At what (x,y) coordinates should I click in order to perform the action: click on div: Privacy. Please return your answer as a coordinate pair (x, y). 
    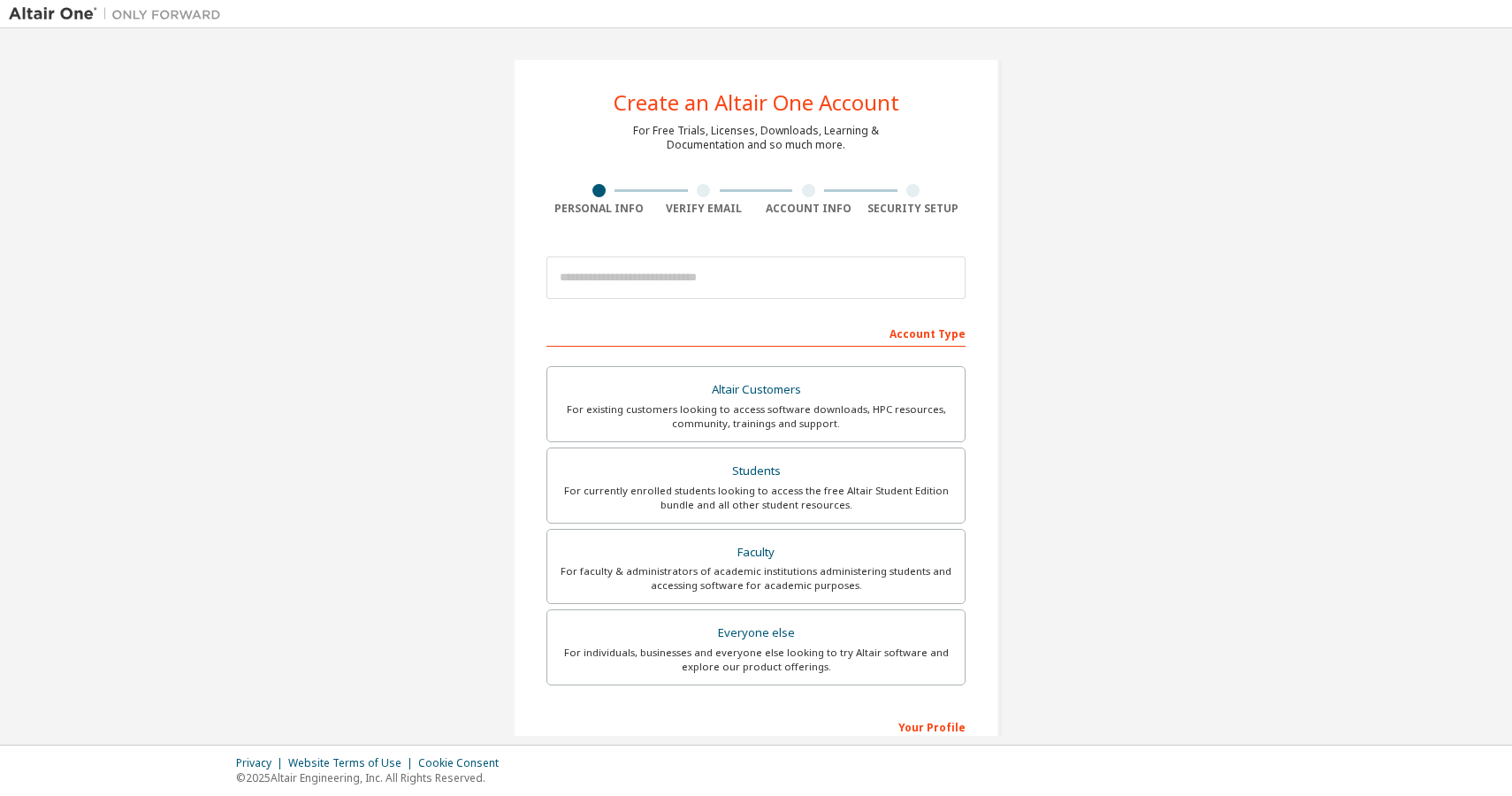
    Looking at the image, I should click on (262, 764).